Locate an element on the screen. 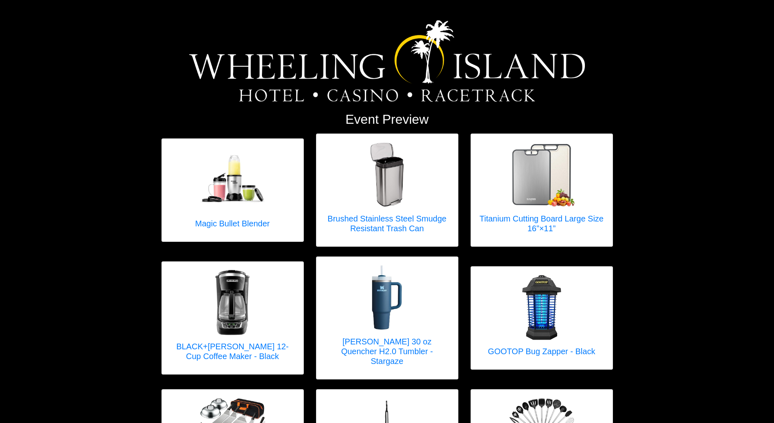 Image resolution: width=774 pixels, height=423 pixels. h5: Magic Bullet Blender is located at coordinates (232, 223).